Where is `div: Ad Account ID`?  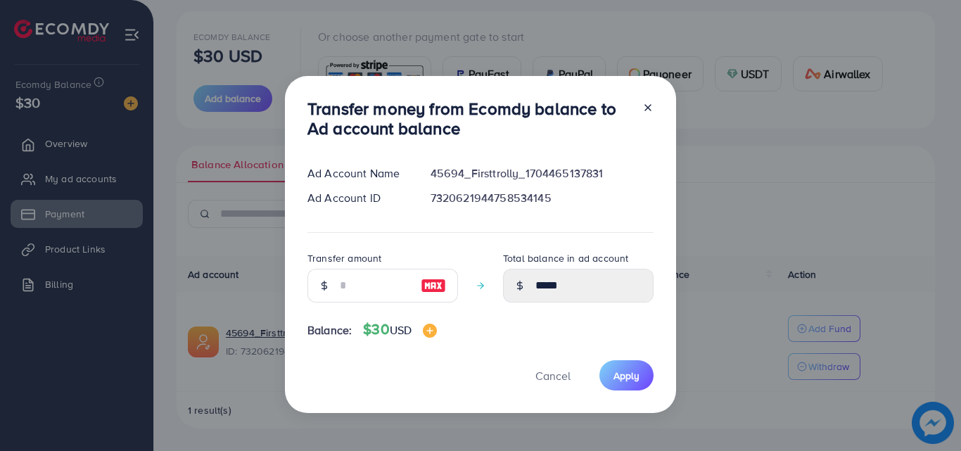
div: Ad Account ID is located at coordinates (357, 198).